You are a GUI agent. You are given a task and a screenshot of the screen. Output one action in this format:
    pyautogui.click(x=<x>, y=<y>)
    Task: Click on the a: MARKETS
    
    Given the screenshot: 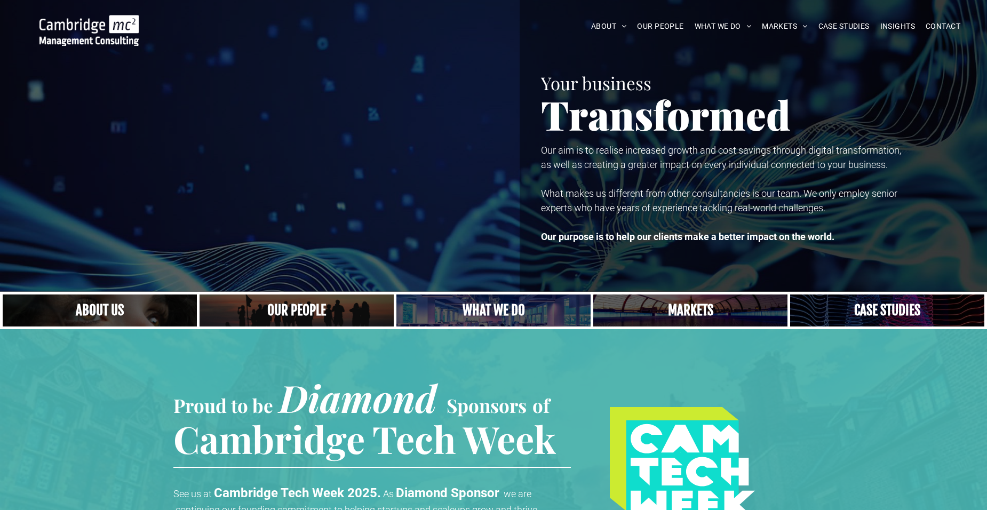 What is the action you would take?
    pyautogui.click(x=784, y=26)
    